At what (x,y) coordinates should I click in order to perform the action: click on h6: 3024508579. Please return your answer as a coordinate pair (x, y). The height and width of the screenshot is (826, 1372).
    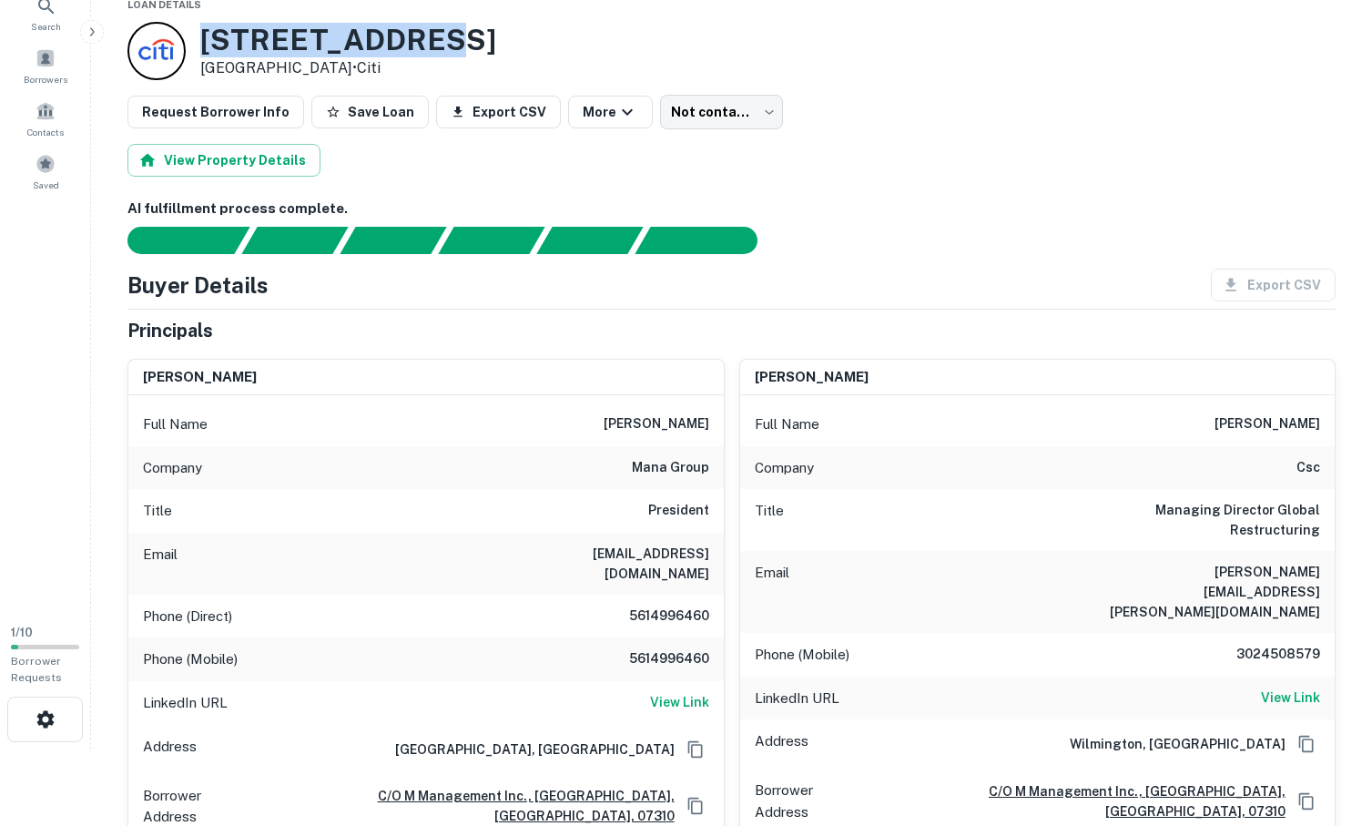
    Looking at the image, I should click on (1266, 655).